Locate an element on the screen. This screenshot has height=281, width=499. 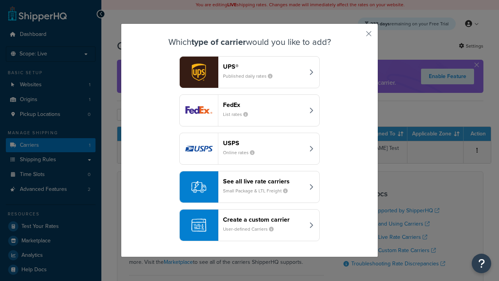
button: usps logoUSPSOnline rates is located at coordinates (249, 148).